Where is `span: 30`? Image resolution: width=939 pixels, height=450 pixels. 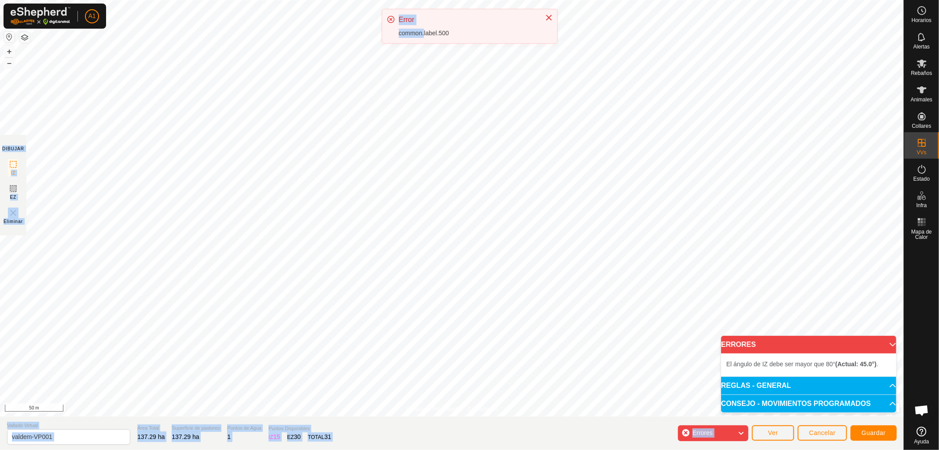 span: 30 is located at coordinates (298, 436).